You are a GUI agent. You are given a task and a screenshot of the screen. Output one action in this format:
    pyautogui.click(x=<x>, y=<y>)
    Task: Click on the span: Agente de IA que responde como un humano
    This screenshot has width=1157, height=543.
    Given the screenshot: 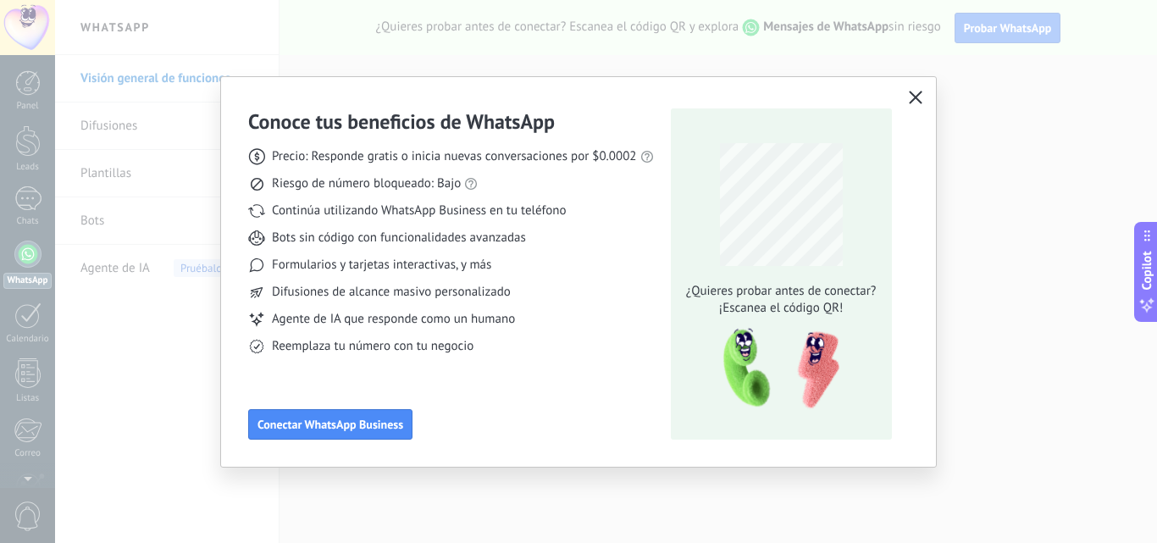 What is the action you would take?
    pyautogui.click(x=393, y=319)
    